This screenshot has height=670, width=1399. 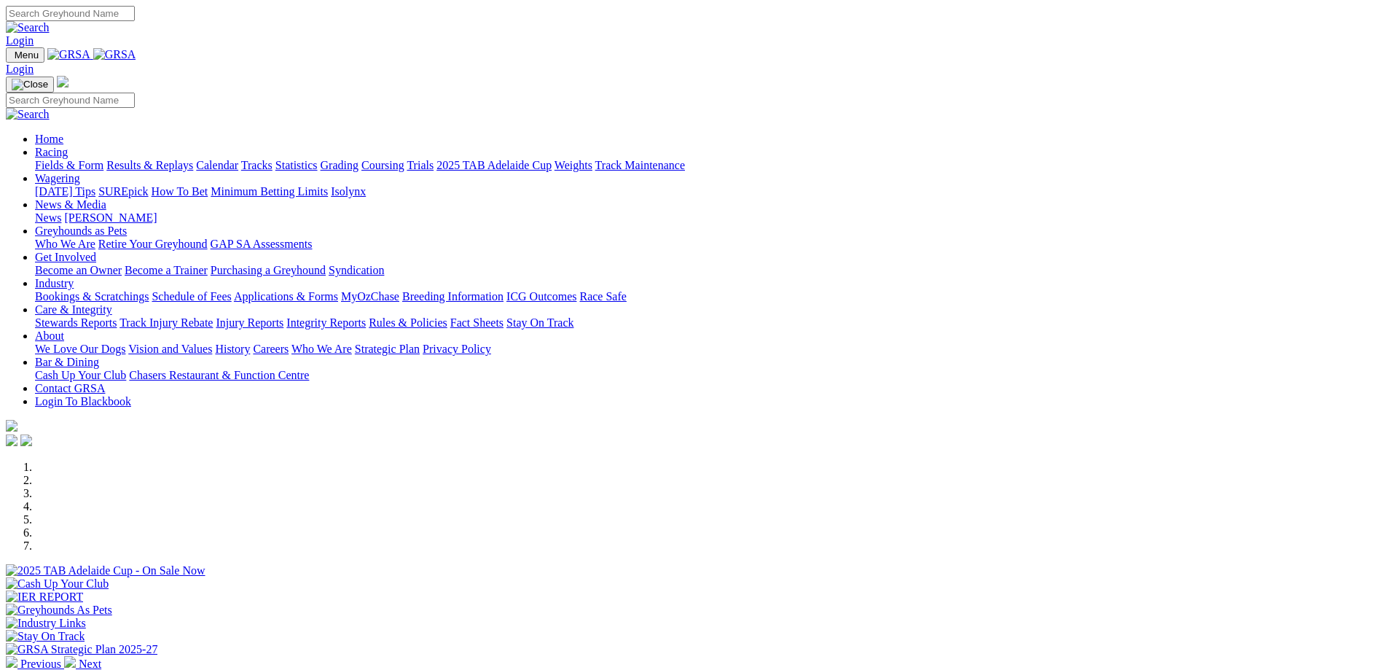 What do you see at coordinates (70, 388) in the screenshot?
I see `a: Contact GRSA` at bounding box center [70, 388].